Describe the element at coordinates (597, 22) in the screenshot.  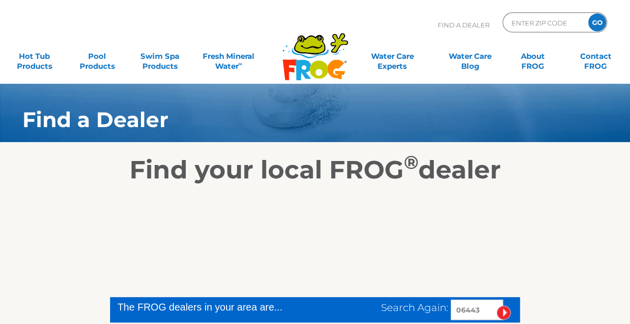
I see `input: GO` at that location.